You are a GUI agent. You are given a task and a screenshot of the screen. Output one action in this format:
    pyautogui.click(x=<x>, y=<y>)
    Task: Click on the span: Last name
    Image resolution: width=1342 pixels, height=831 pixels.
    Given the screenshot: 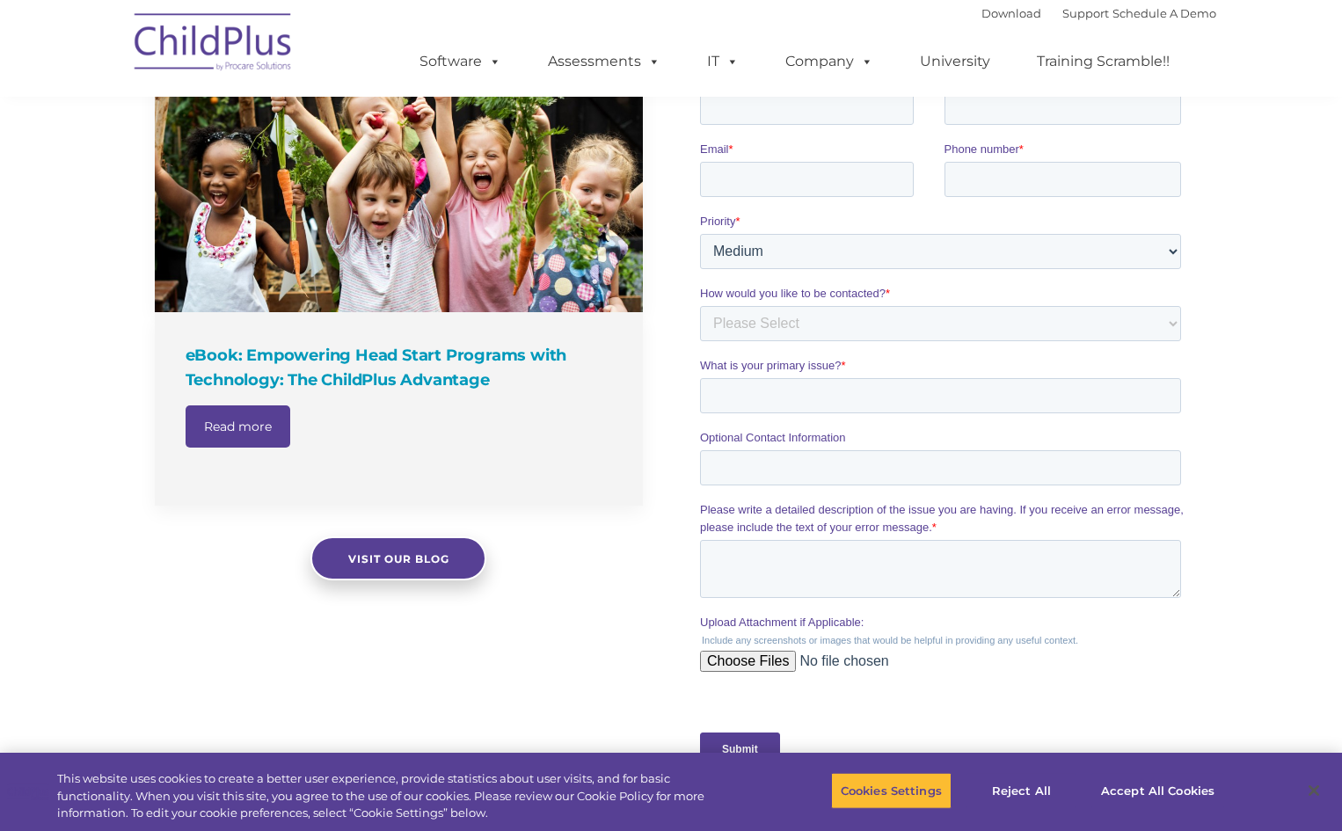 What is the action you would take?
    pyautogui.click(x=271, y=122)
    